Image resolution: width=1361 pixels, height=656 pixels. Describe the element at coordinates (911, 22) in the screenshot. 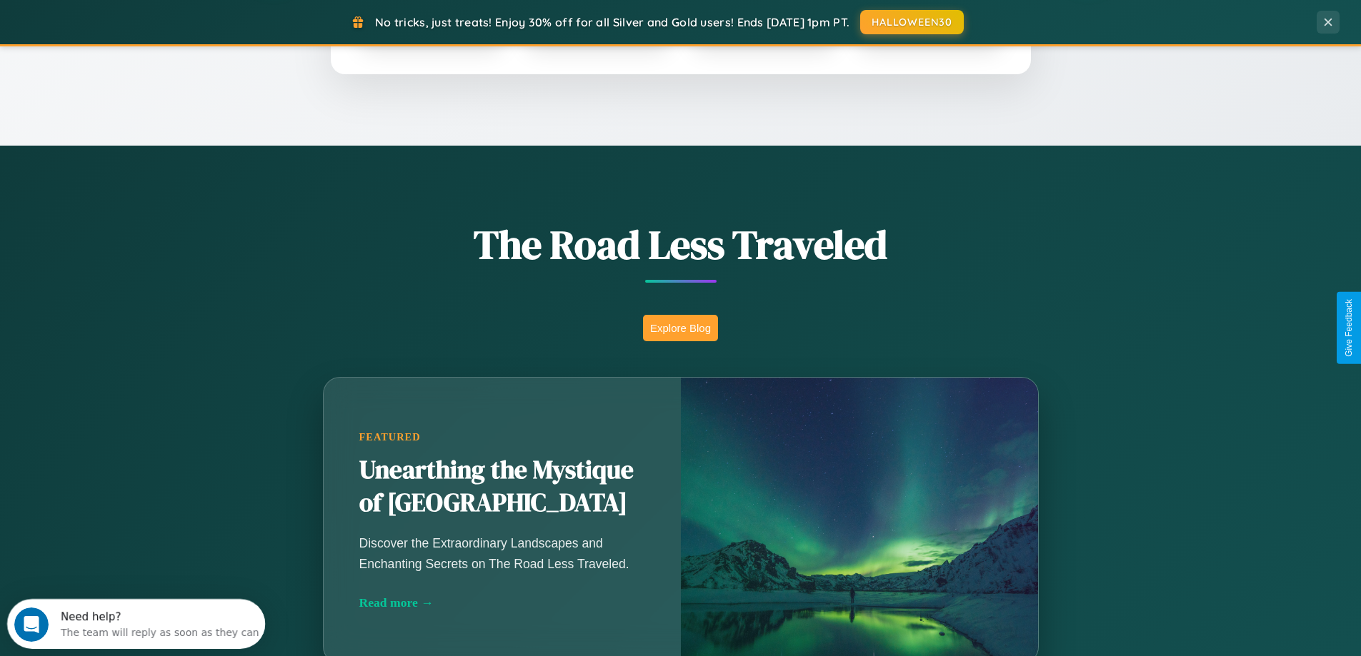

I see `button: HALLOWEEN30` at that location.